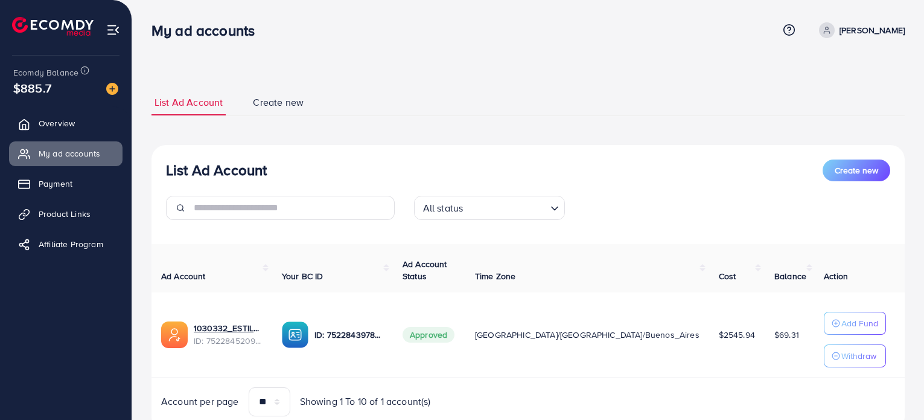 This screenshot has height=420, width=924. Describe the element at coordinates (787, 334) in the screenshot. I see `span: $69.31` at that location.